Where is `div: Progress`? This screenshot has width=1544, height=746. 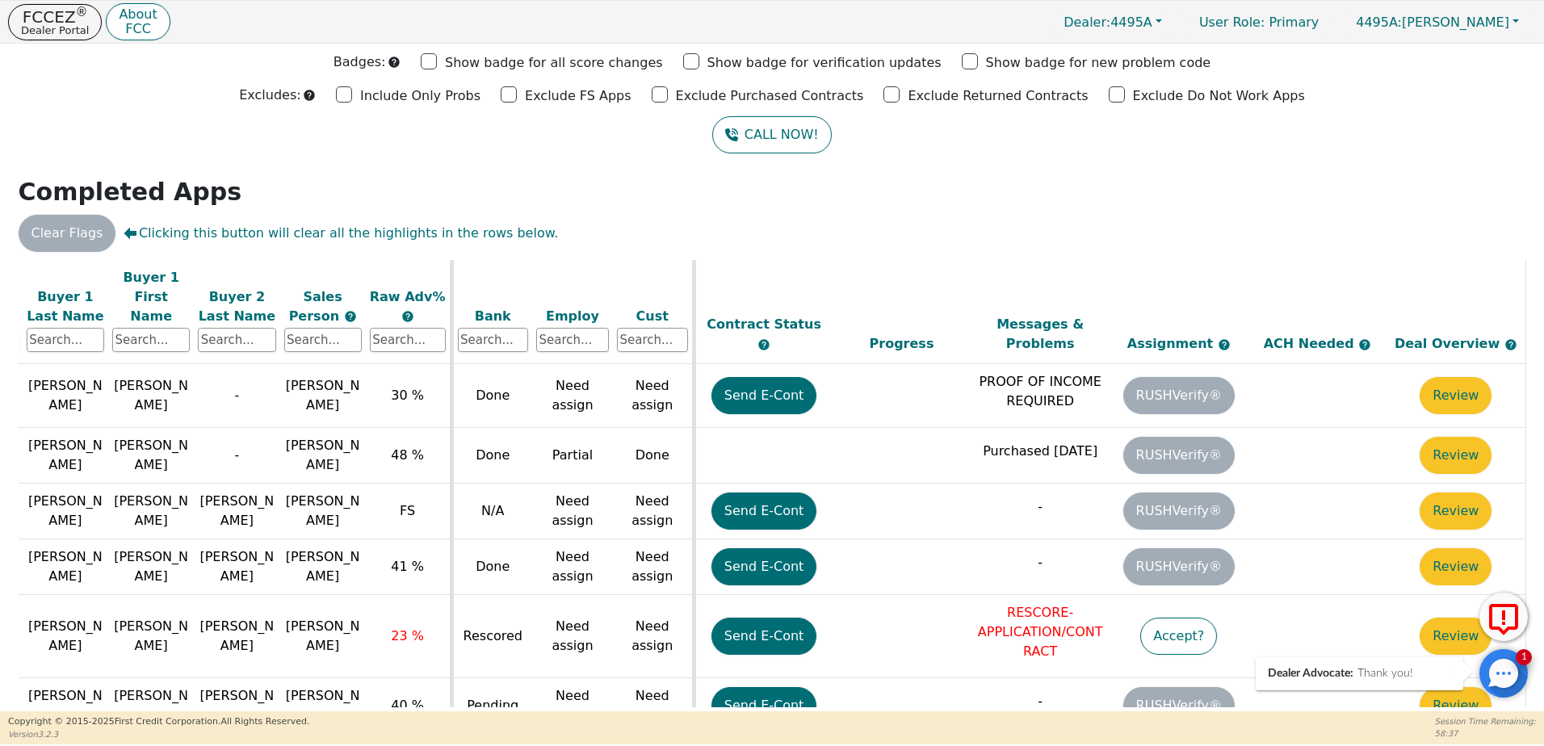 div: Progress is located at coordinates (902, 344).